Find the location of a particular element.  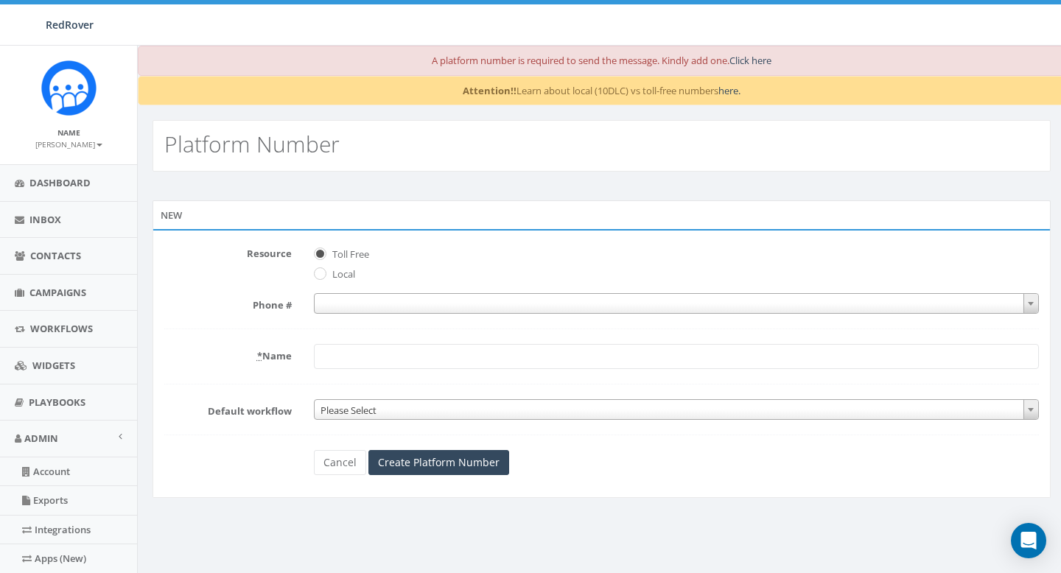

div: New is located at coordinates (601, 215).